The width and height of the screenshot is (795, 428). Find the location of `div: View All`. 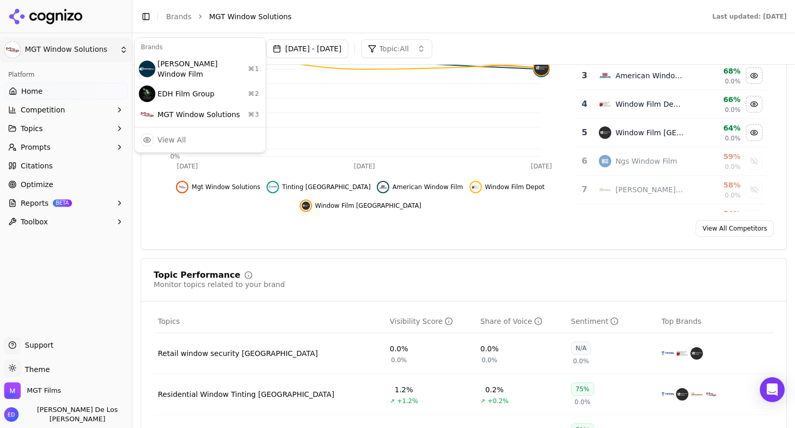

div: View All is located at coordinates (171, 140).